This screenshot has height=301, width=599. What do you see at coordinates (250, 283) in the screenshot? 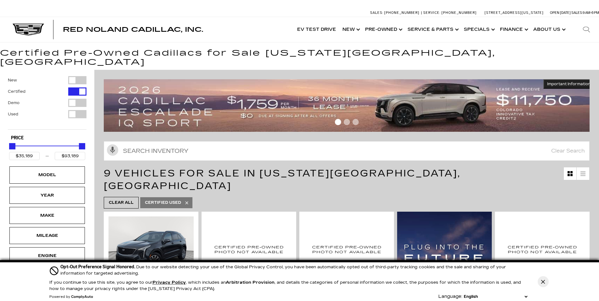
I see `strong: Arbitration Provision` at bounding box center [250, 283].